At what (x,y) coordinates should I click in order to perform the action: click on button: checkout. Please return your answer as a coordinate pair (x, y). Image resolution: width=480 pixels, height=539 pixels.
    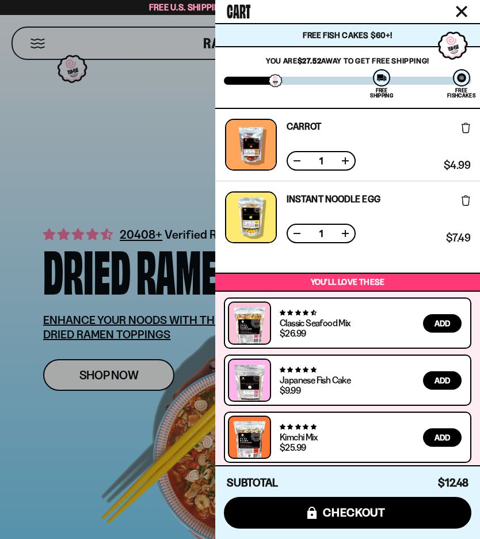
    Looking at the image, I should click on (348, 512).